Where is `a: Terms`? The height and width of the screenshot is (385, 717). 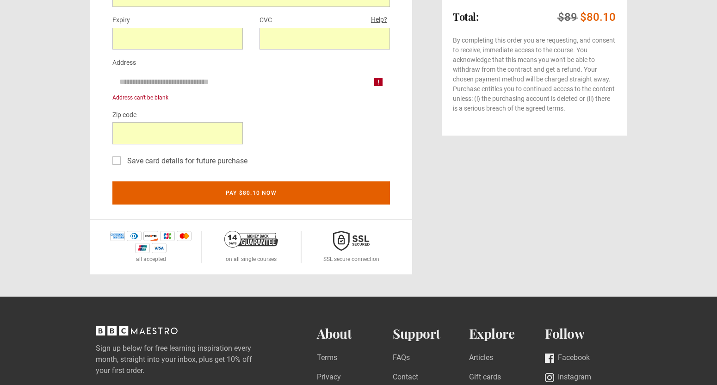 a: Terms is located at coordinates (327, 358).